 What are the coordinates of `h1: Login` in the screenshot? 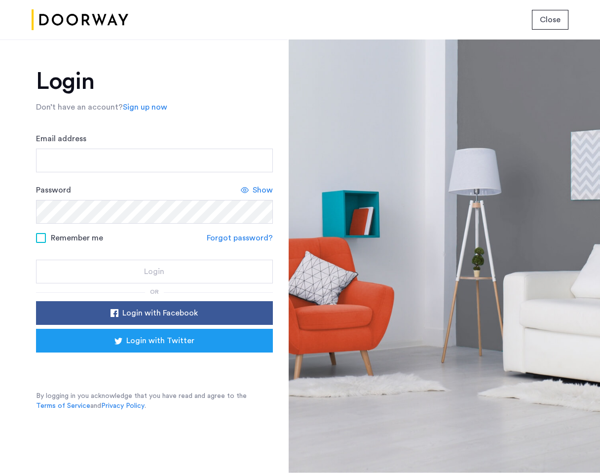 It's located at (154, 81).